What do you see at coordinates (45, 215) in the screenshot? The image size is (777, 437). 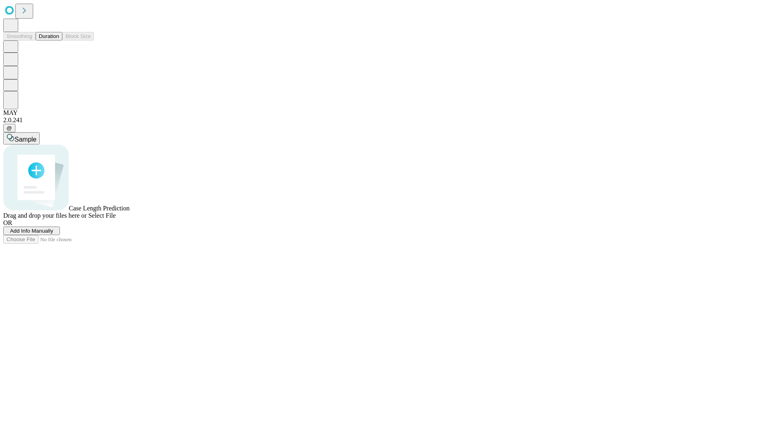 I see `span: Drag and drop your files here or` at bounding box center [45, 215].